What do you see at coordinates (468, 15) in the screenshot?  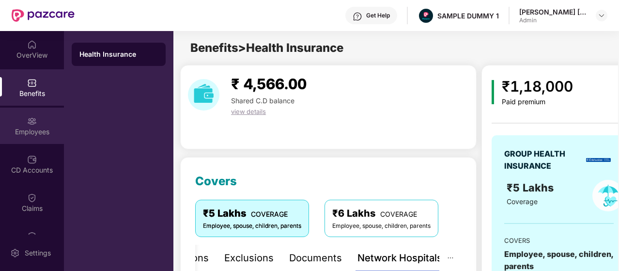 I see `div: SAMPLE DUMMY 1` at bounding box center [468, 15].